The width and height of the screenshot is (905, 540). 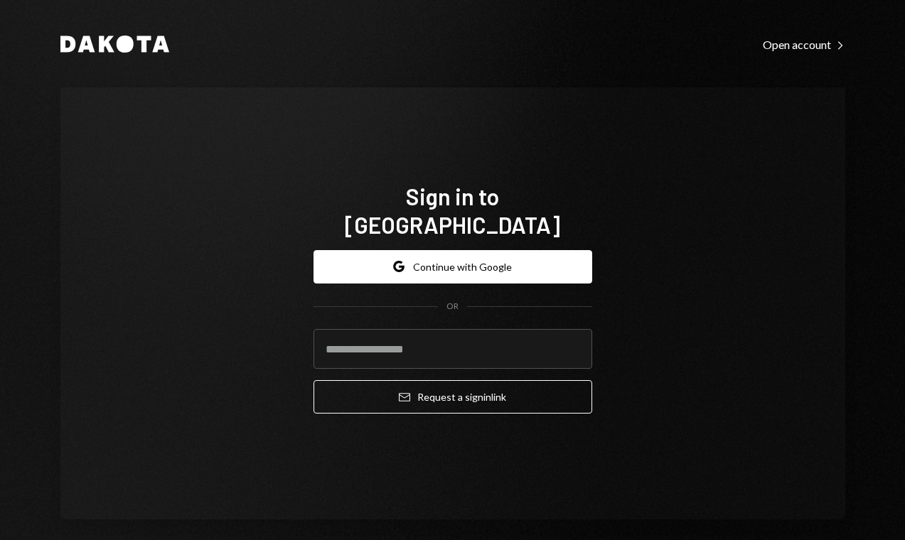 What do you see at coordinates (453, 267) in the screenshot?
I see `button: Continue with Google` at bounding box center [453, 267].